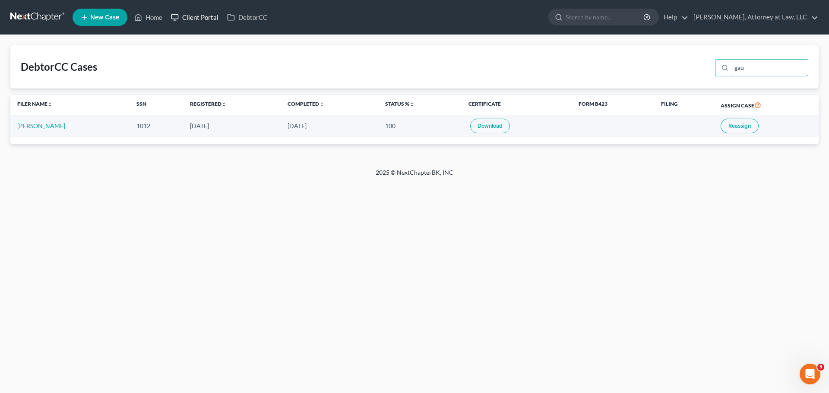  What do you see at coordinates (420, 126) in the screenshot?
I see `td: 100` at bounding box center [420, 126].